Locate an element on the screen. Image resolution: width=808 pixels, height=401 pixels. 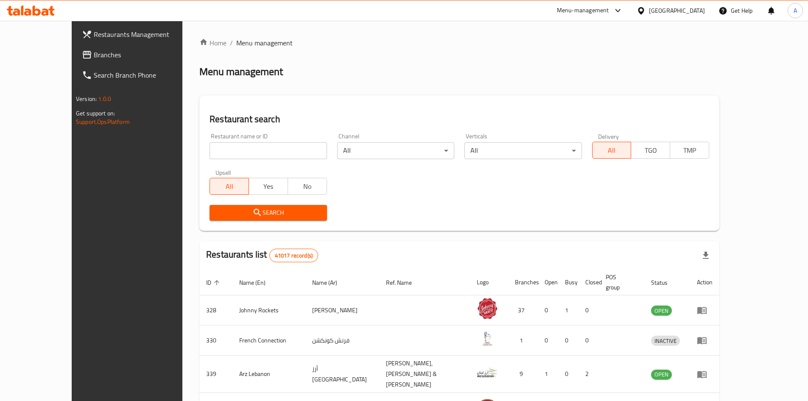
img: French Connection is located at coordinates (487, 338).